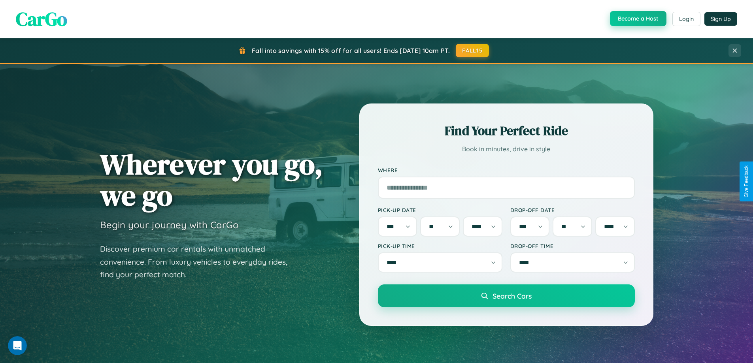  I want to click on label: Pick-up Date, so click(440, 210).